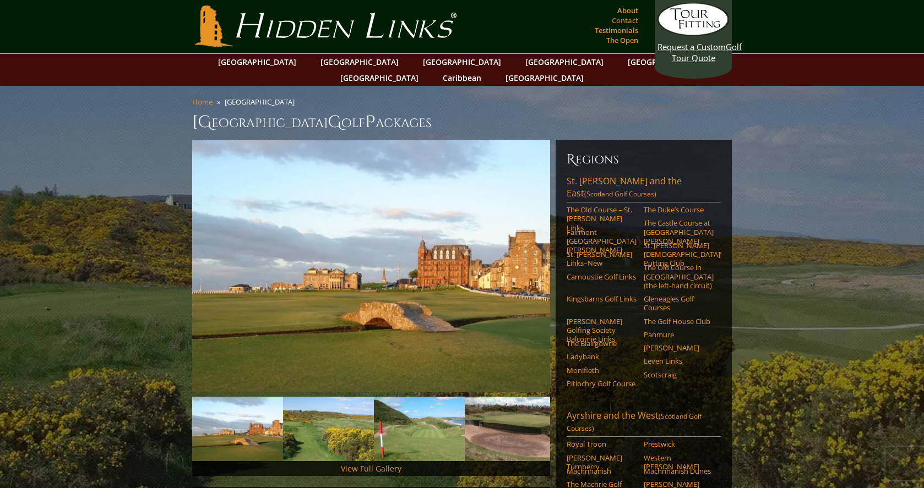 This screenshot has width=924, height=488. Describe the element at coordinates (620, 194) in the screenshot. I see `span: (Scotland Golf Courses)` at that location.